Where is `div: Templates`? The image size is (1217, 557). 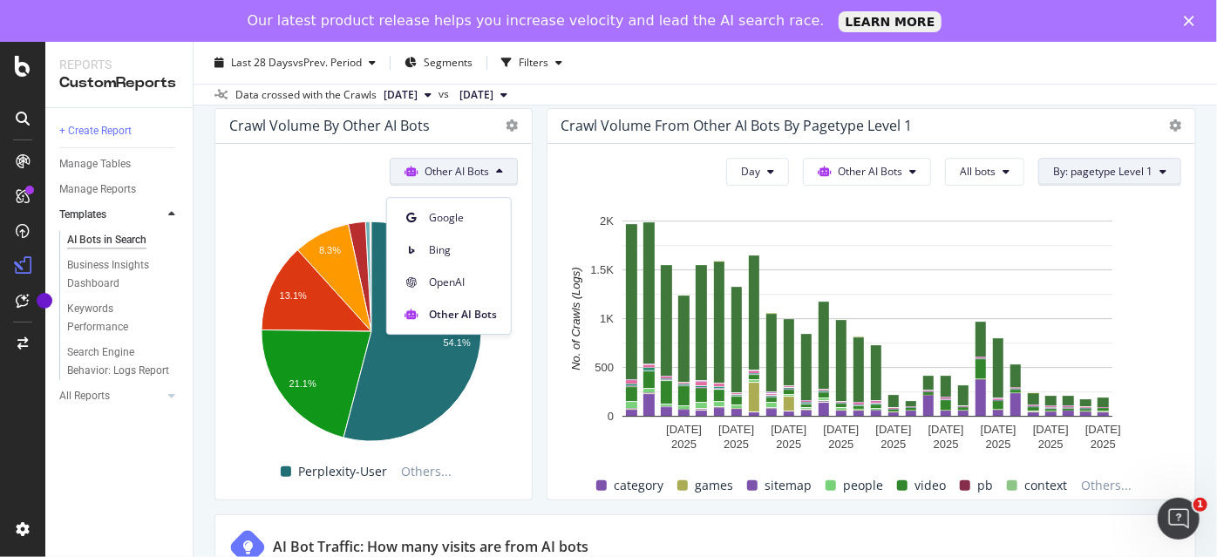 div: Templates is located at coordinates (83, 214).